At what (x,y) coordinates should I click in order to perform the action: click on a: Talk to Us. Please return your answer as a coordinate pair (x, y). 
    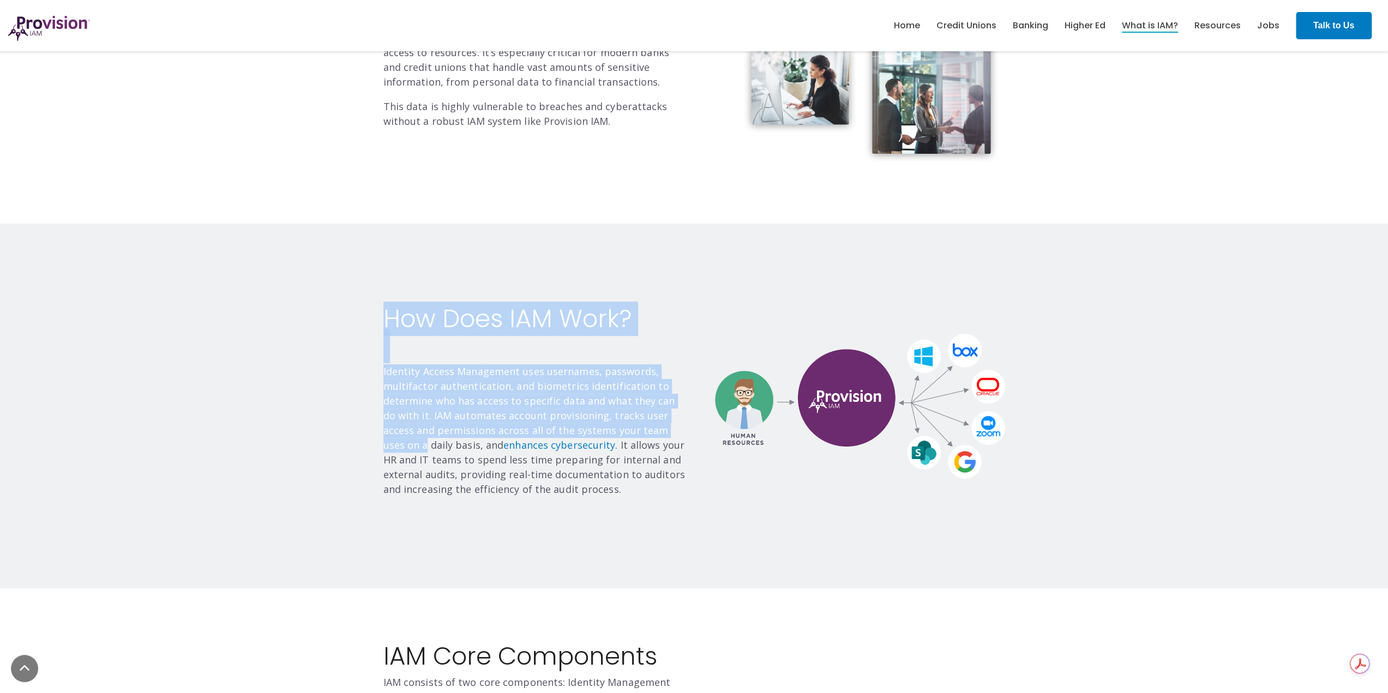
    Looking at the image, I should click on (1333, 26).